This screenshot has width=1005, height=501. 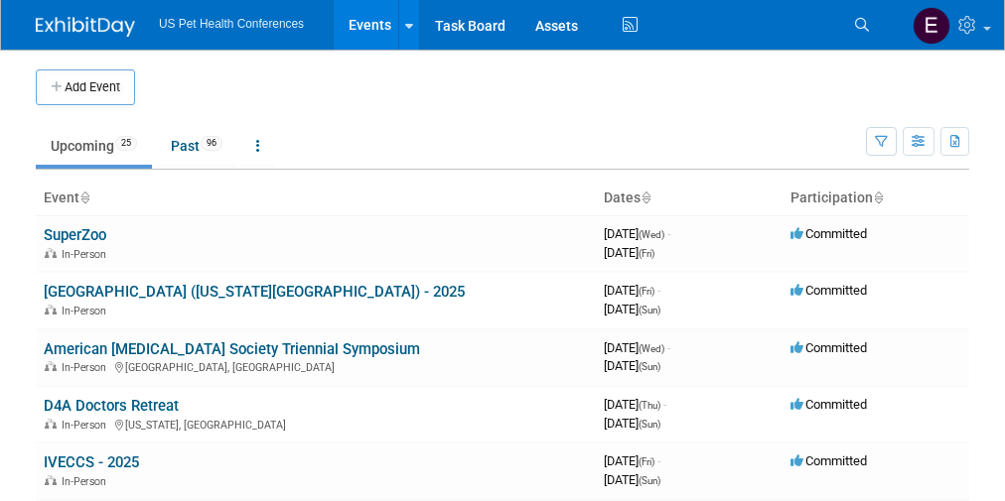 What do you see at coordinates (649, 405) in the screenshot?
I see `span: (Thu)` at bounding box center [649, 405].